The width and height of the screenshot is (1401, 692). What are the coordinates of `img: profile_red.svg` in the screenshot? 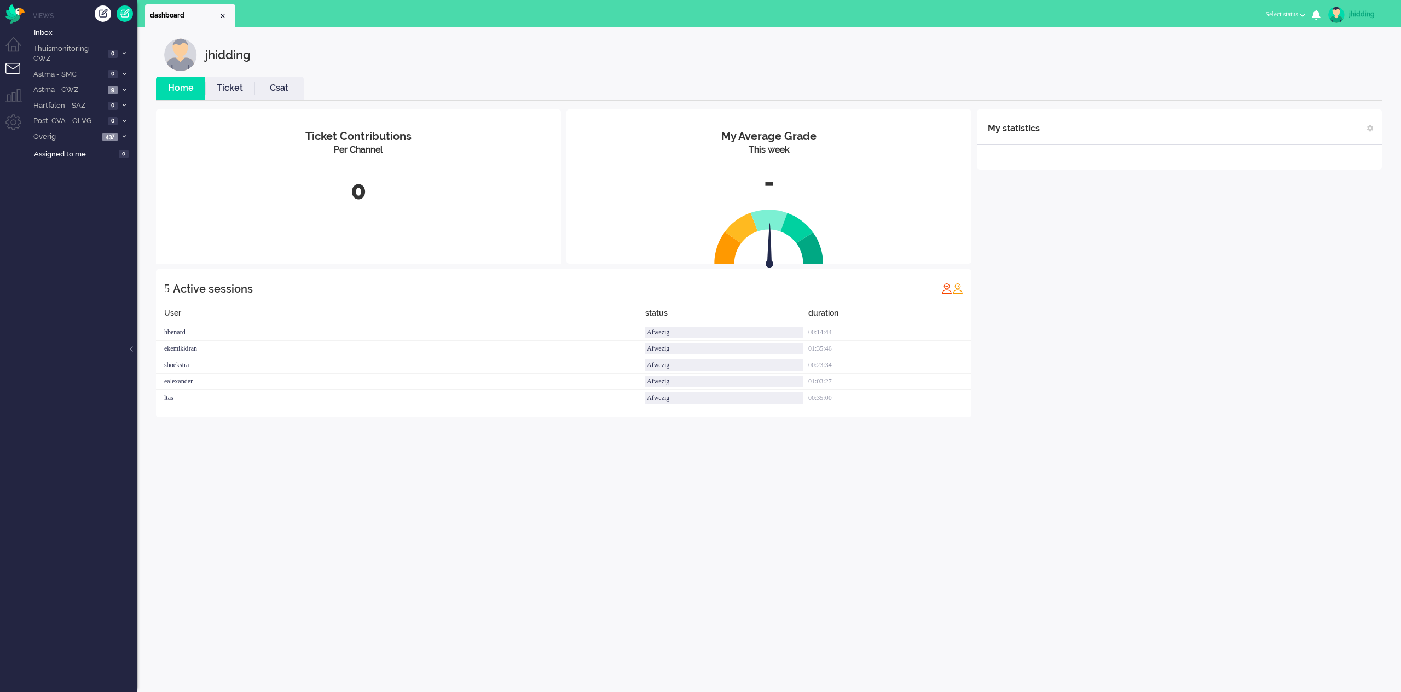 It's located at (947, 288).